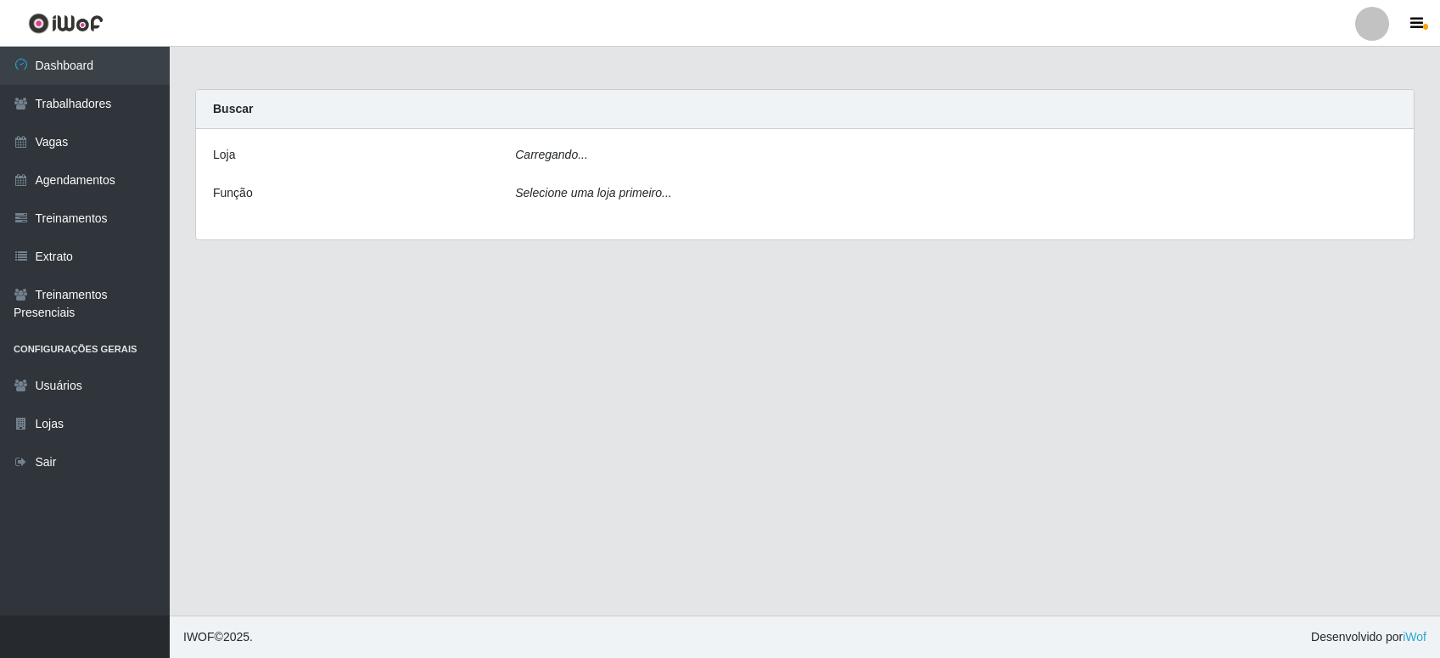 The height and width of the screenshot is (658, 1440). I want to click on span: IWOF, so click(199, 636).